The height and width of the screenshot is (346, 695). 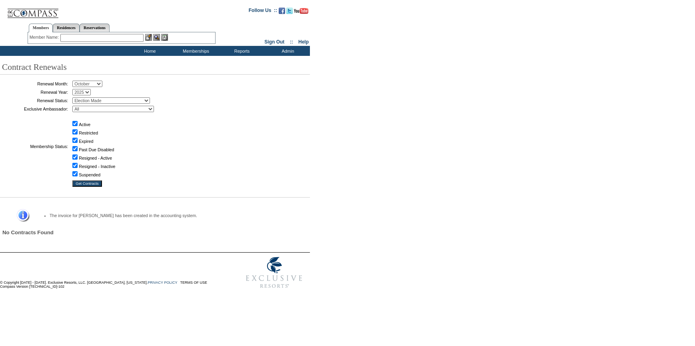 What do you see at coordinates (41, 28) in the screenshot?
I see `a: Members` at bounding box center [41, 28].